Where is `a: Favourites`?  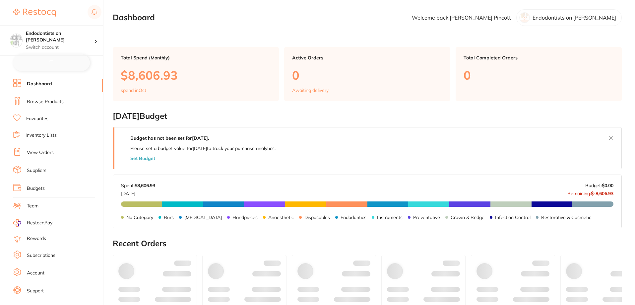
a: Favourites is located at coordinates (37, 119).